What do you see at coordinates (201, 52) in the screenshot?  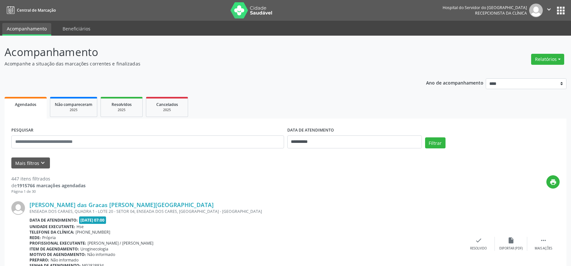 I see `p: Acompanhamento` at bounding box center [201, 52].